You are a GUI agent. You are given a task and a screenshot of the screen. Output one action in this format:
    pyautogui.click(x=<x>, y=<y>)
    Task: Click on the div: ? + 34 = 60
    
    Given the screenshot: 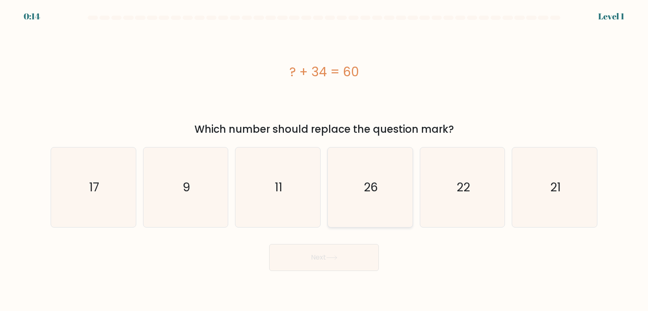 What is the action you would take?
    pyautogui.click(x=324, y=72)
    